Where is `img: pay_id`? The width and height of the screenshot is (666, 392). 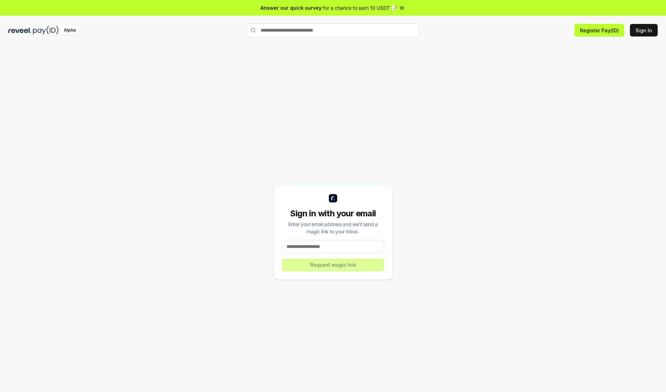
img: pay_id is located at coordinates (46, 30).